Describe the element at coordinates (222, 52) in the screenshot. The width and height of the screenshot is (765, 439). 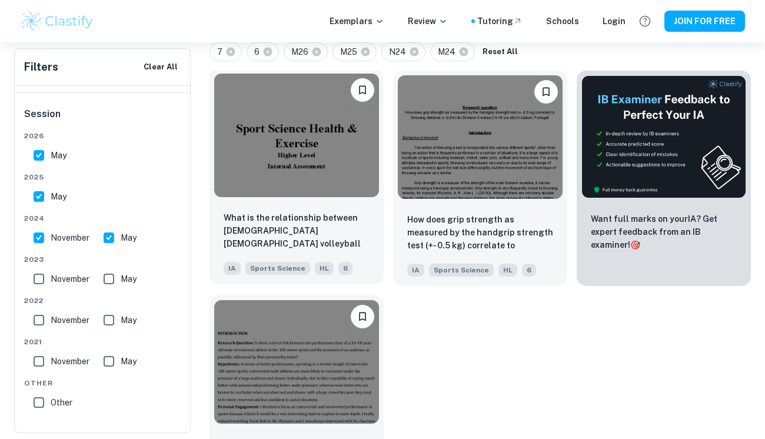
I see `span: 7` at that location.